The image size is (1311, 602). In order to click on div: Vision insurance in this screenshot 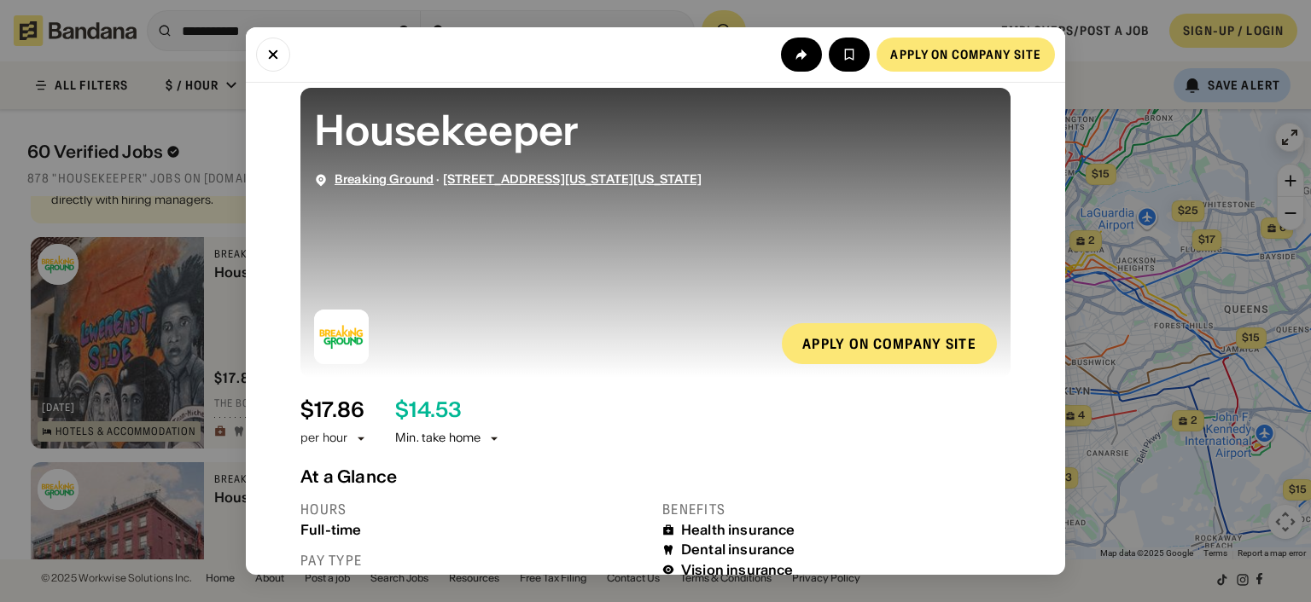, I will do `click(737, 570)`.